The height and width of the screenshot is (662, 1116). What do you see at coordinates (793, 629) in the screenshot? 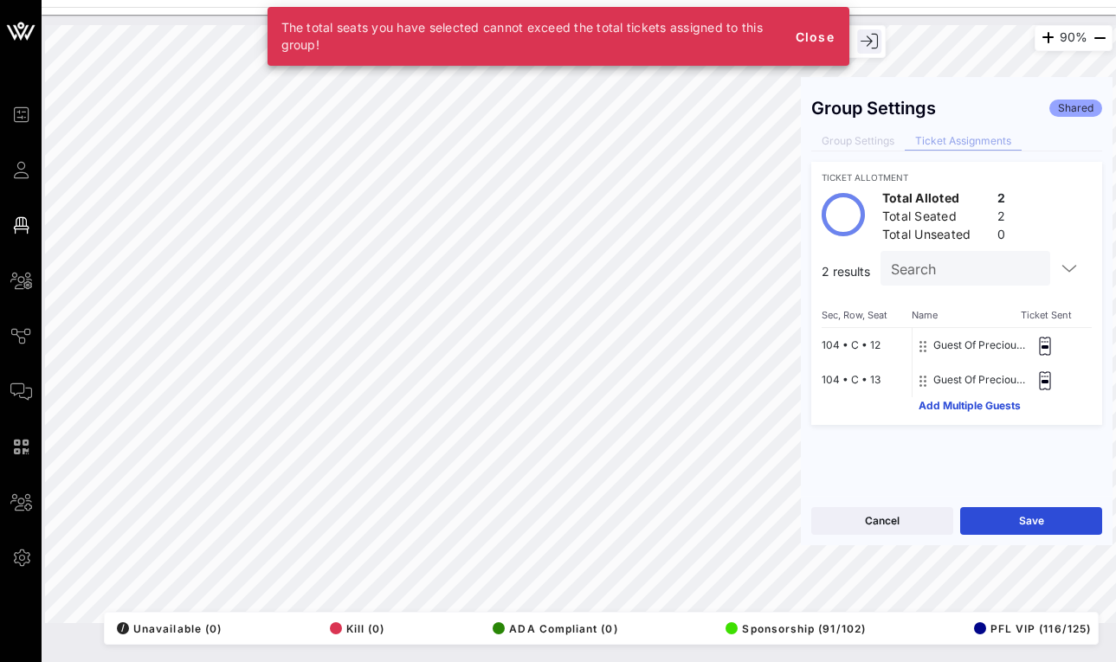
I see `button: Sponsorship (91/102)` at bounding box center [793, 629].